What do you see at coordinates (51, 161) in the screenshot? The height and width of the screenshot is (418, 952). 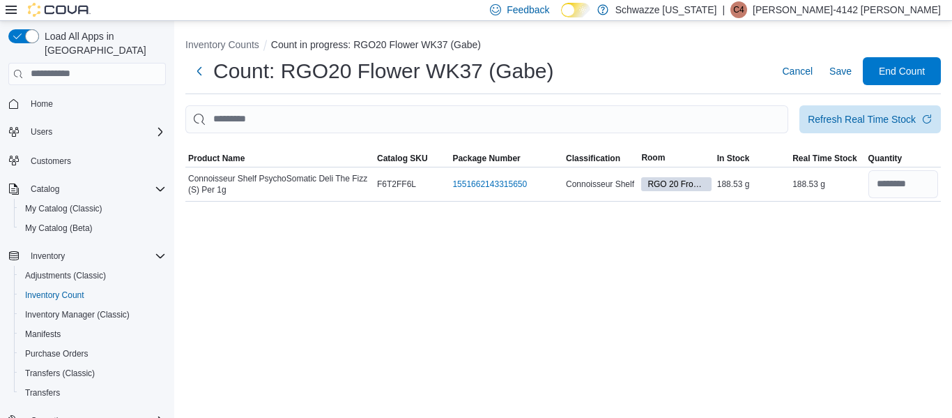 I see `a: Customers` at bounding box center [51, 161].